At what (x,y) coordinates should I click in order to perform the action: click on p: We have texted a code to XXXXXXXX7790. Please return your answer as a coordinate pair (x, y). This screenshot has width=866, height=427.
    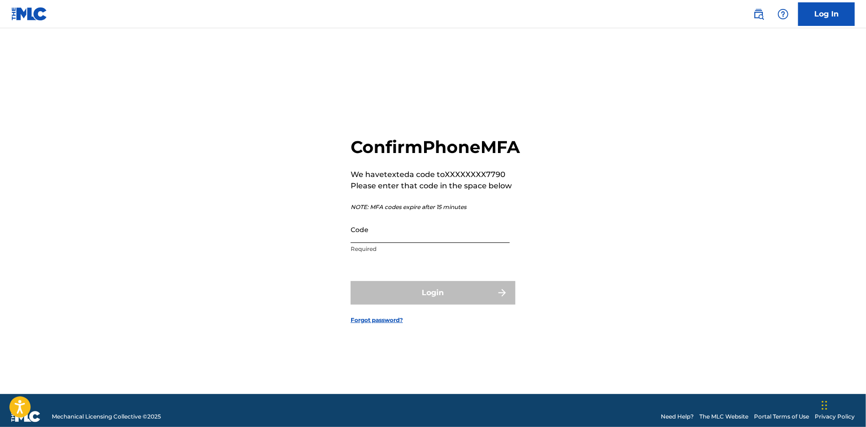
    Looking at the image, I should click on (436, 175).